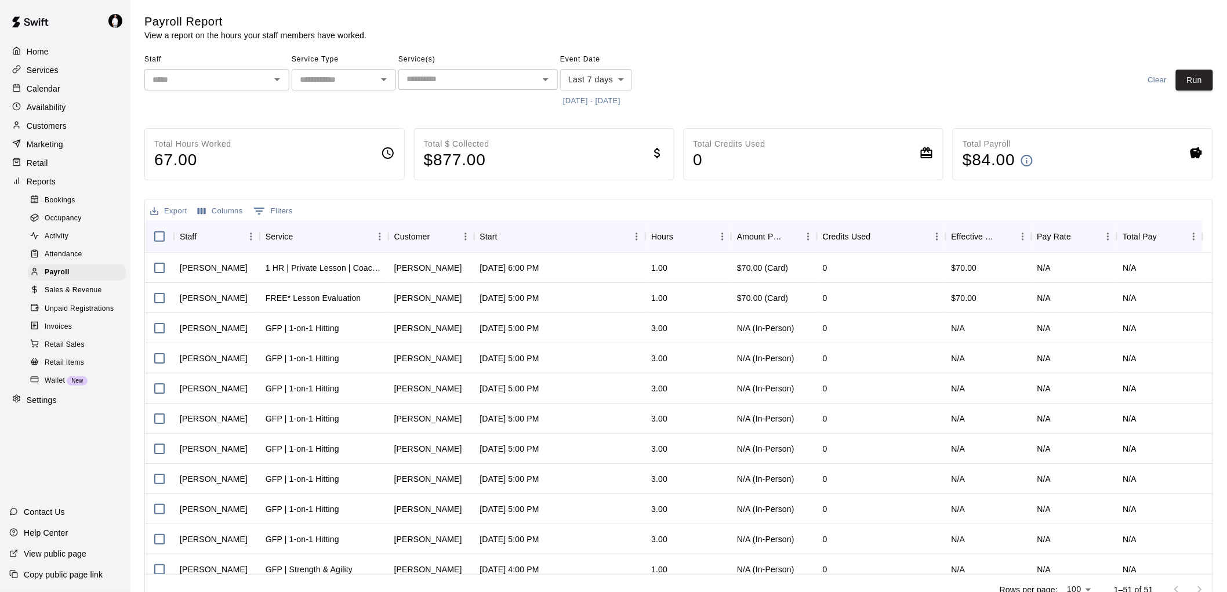 The image size is (1227, 592). I want to click on a: WalletNew, so click(79, 381).